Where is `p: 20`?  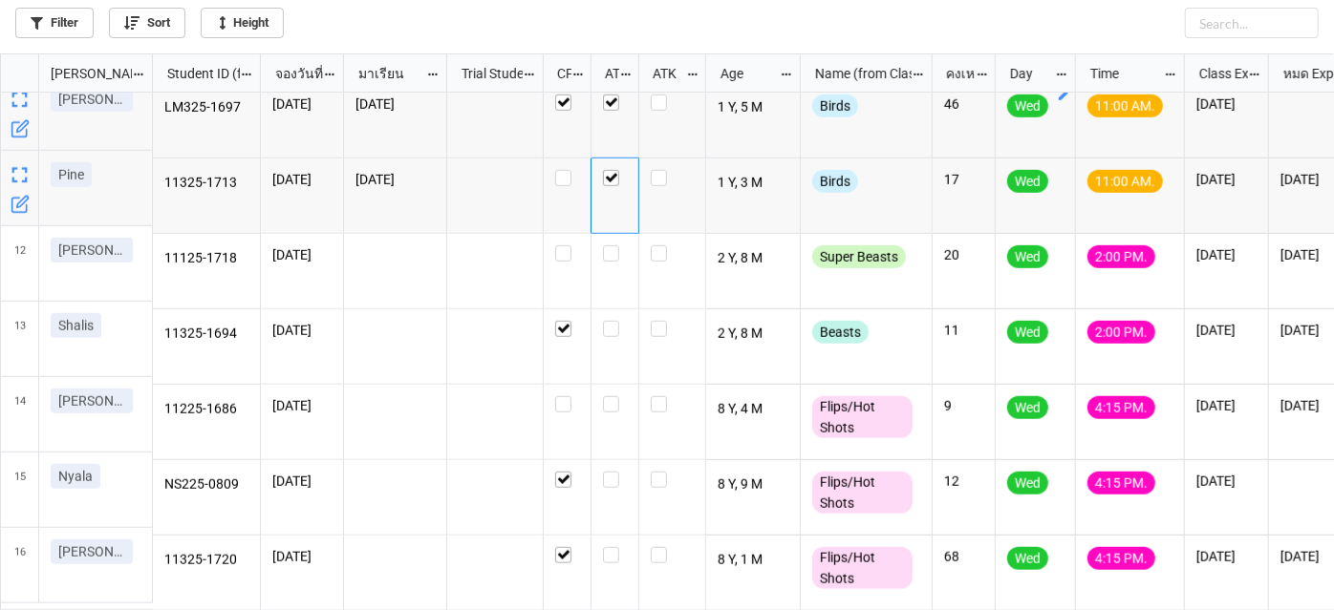 p: 20 is located at coordinates (963, 255).